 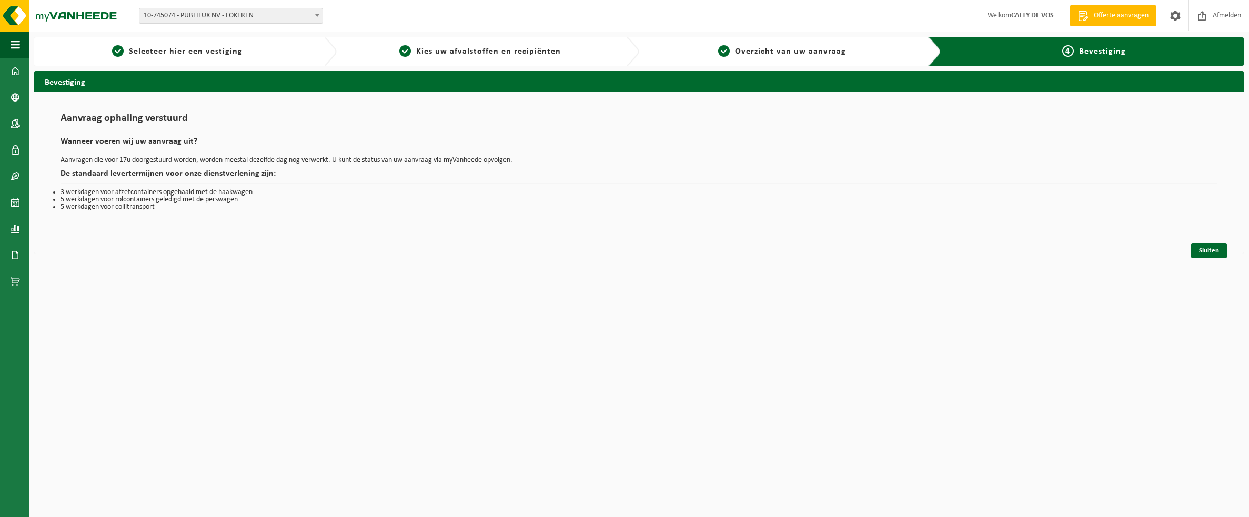 I want to click on span: Offerte aanvragen, so click(x=1122, y=16).